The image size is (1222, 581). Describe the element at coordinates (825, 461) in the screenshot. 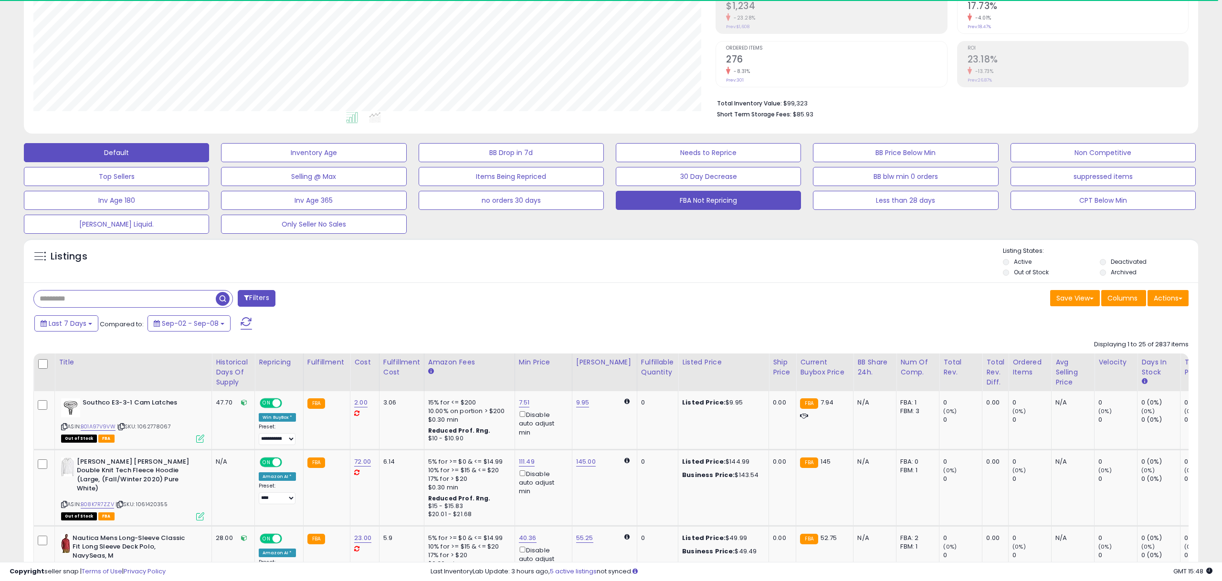

I see `span: 145` at that location.